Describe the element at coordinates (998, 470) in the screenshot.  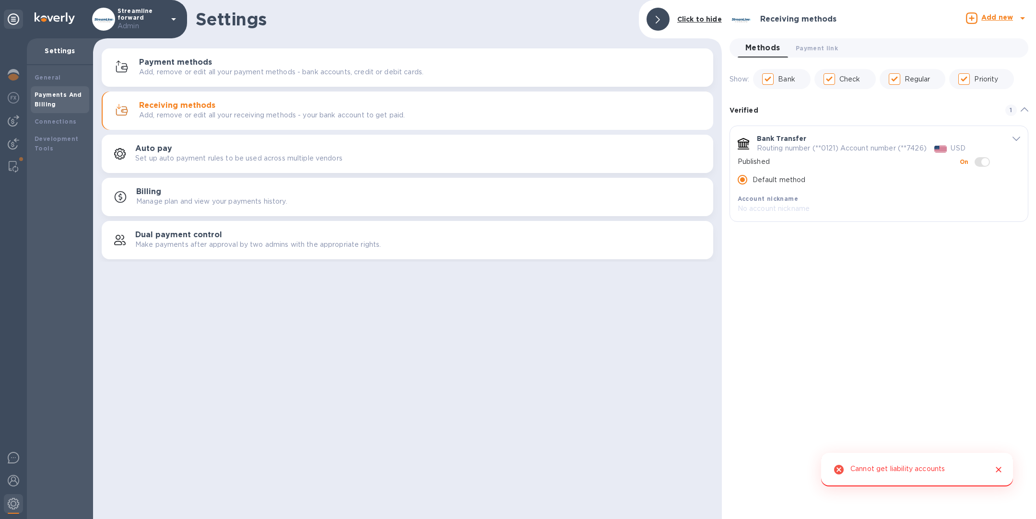
I see `button: Close` at that location.